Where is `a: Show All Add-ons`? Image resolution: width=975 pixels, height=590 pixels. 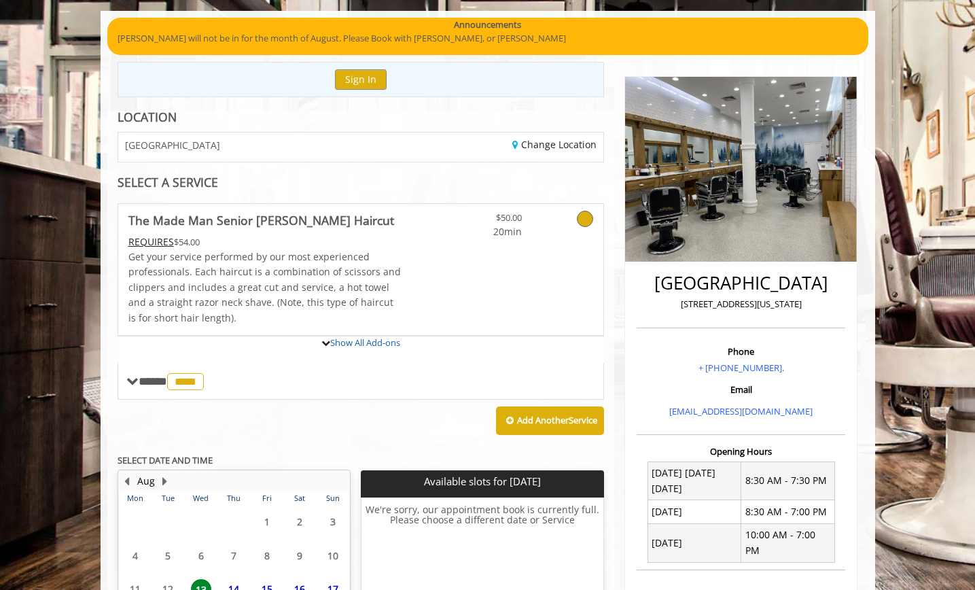
a: Show All Add-ons is located at coordinates (365, 343).